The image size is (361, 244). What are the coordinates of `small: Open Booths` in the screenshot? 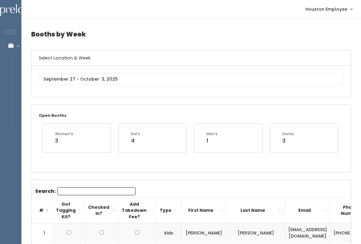 It's located at (53, 115).